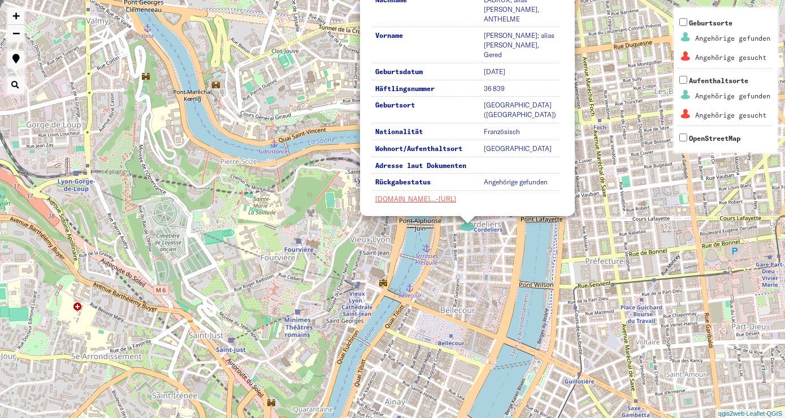 The image size is (785, 418). I want to click on a: Zoom in, so click(16, 16).